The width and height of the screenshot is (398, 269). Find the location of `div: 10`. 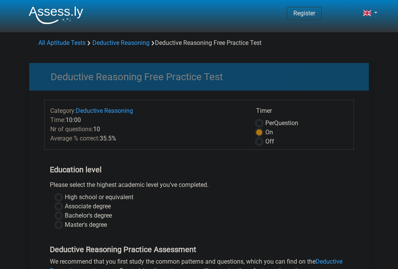

div: 10 is located at coordinates (147, 129).